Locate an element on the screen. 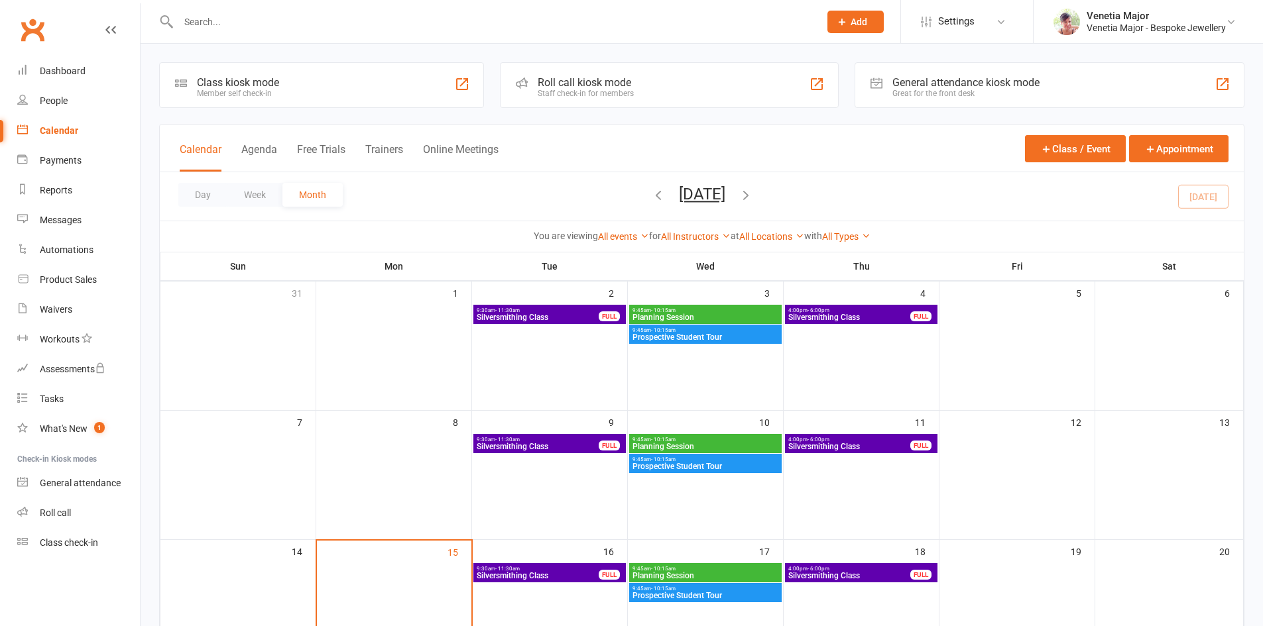 Image resolution: width=1263 pixels, height=626 pixels. div: 15 is located at coordinates (459, 551).